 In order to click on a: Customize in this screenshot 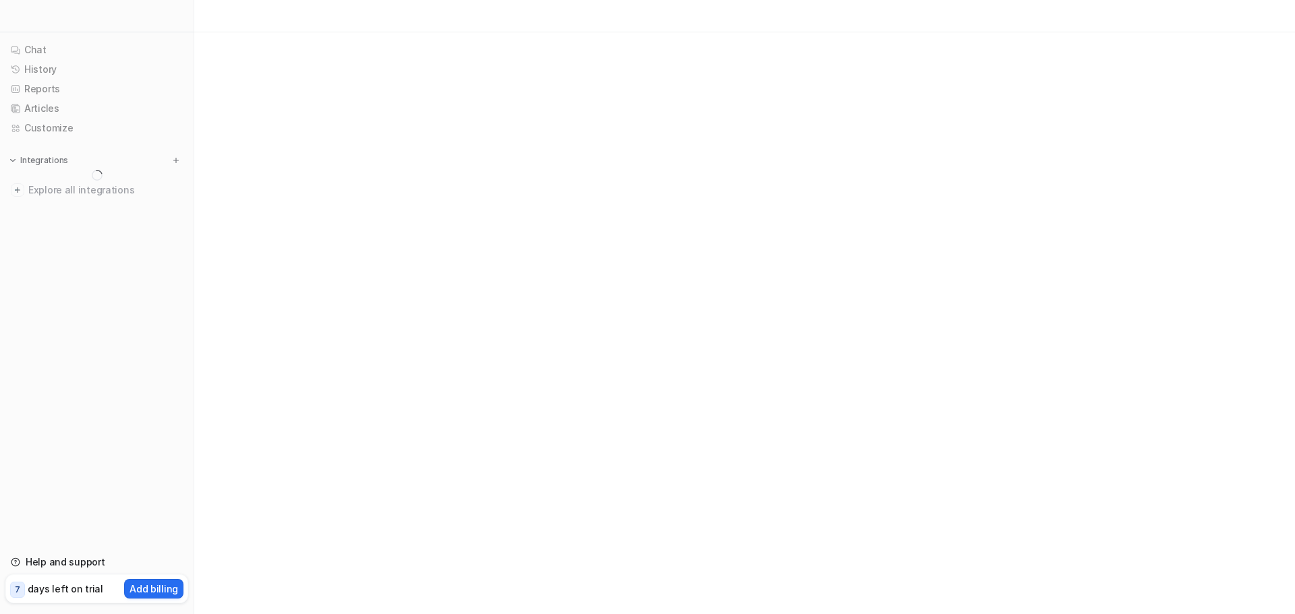, I will do `click(96, 128)`.